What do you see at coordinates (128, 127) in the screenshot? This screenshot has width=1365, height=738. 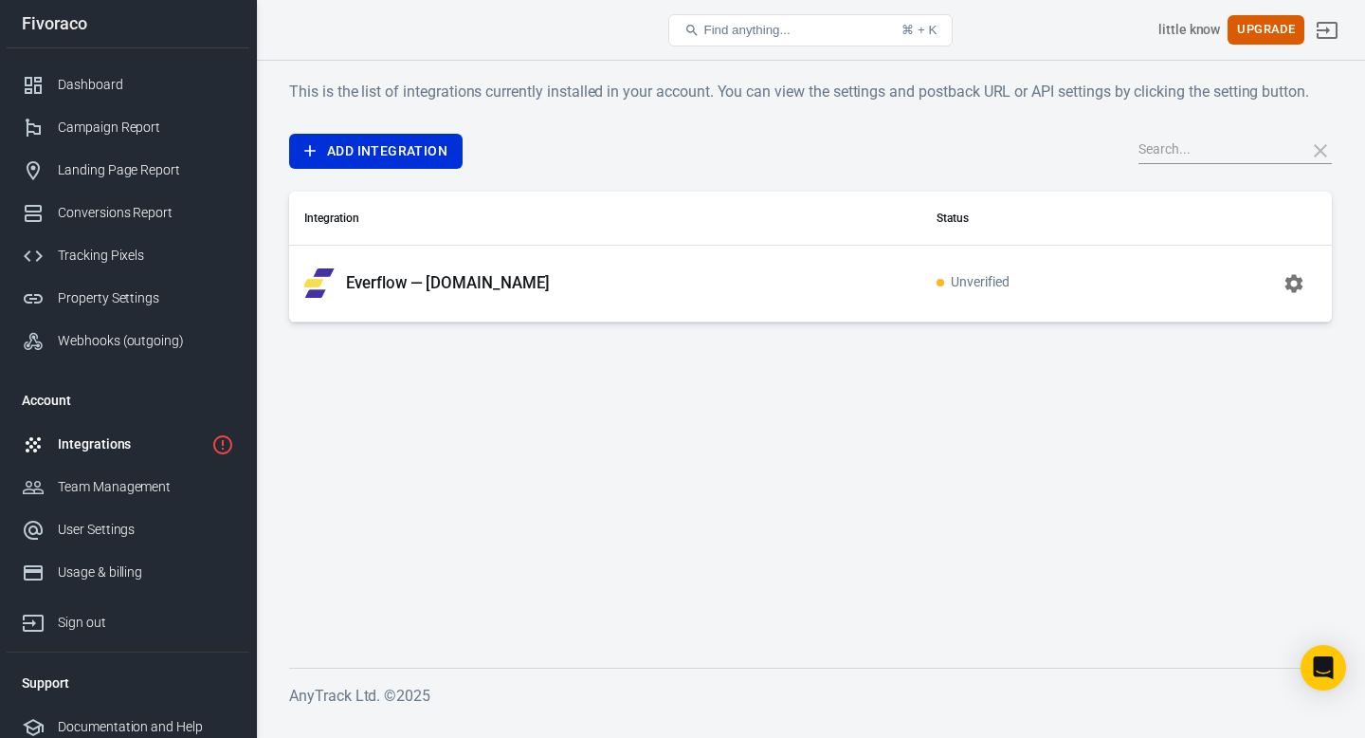 I see `a: Campaign Report` at bounding box center [128, 127].